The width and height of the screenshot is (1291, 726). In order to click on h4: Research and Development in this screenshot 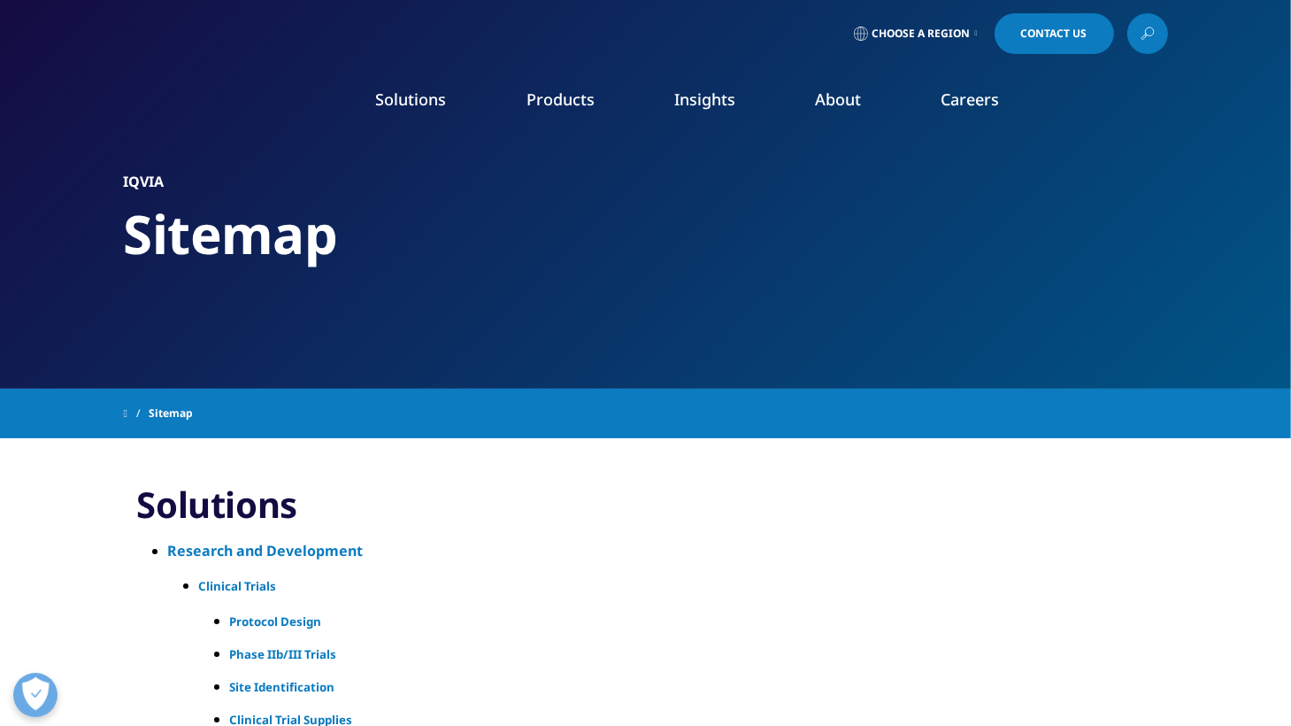, I will do `click(655, 551)`.